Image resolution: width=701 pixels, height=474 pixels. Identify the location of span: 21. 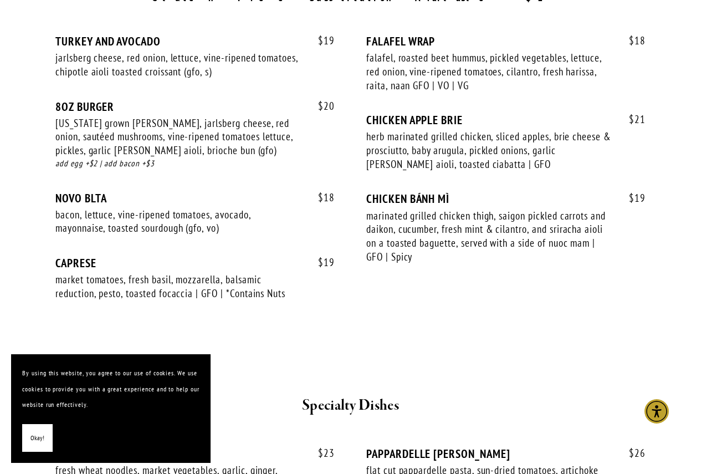
(632, 119).